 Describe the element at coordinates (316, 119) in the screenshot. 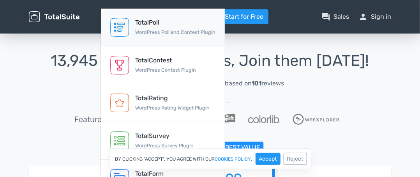

I see `img: WPExplorer` at that location.